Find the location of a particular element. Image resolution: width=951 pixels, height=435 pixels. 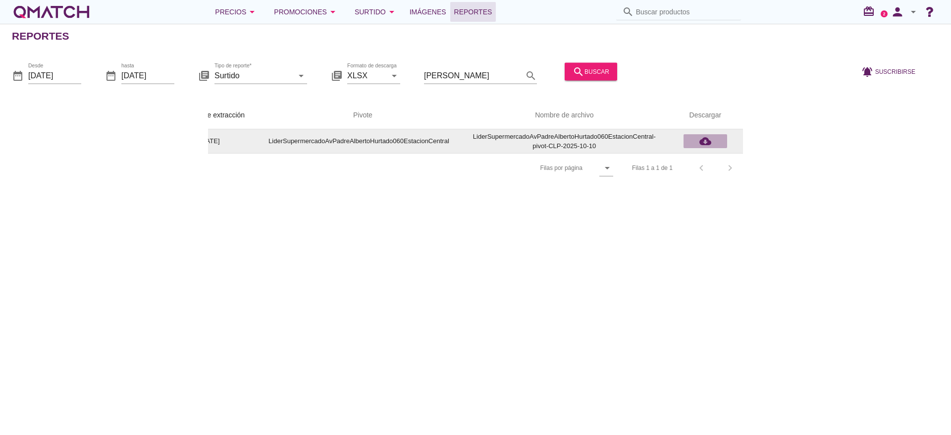

text: 2 is located at coordinates (884, 13).